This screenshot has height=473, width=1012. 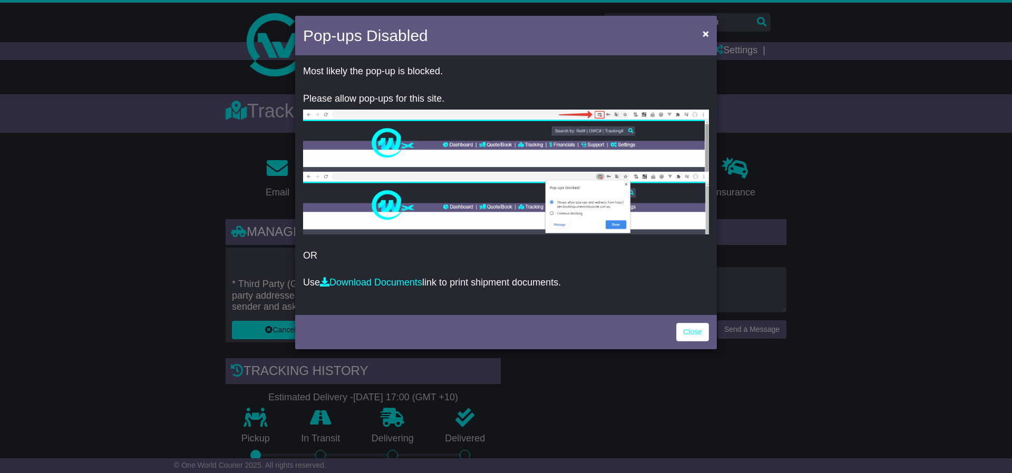 What do you see at coordinates (371, 283) in the screenshot?
I see `a: Download Documents` at bounding box center [371, 283].